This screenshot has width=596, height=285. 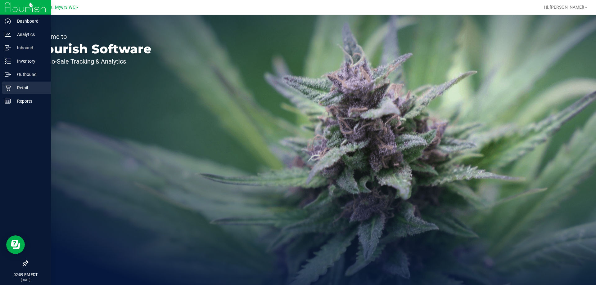 What do you see at coordinates (62, 7) in the screenshot?
I see `span: Ft. Myers WC` at bounding box center [62, 7].